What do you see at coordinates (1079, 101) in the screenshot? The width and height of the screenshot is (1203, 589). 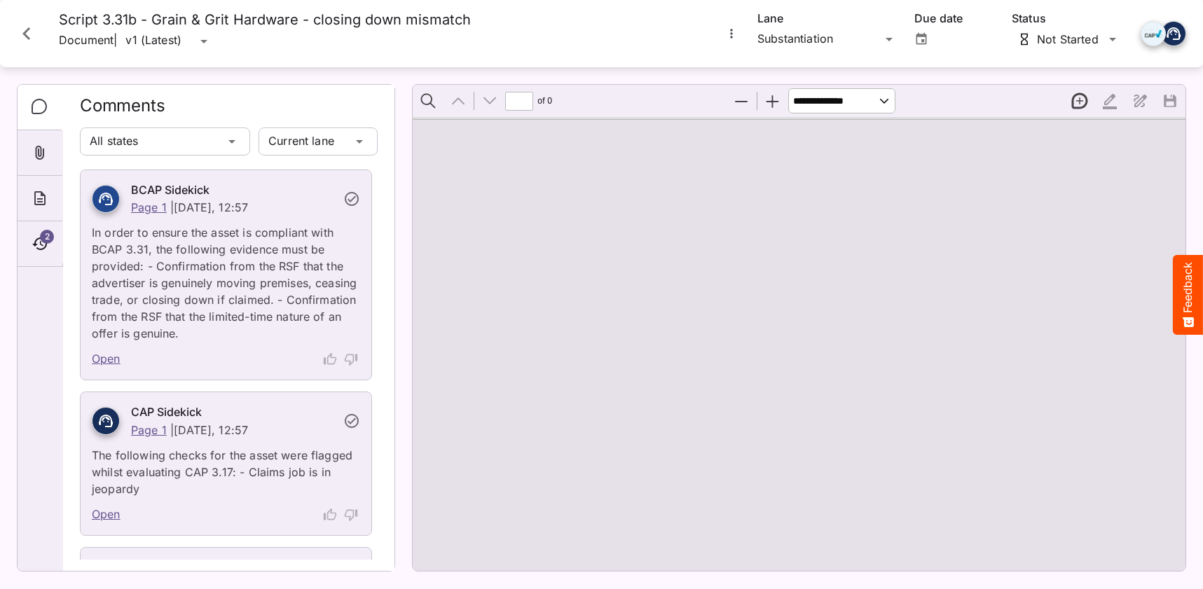 I see `button: New thread` at bounding box center [1079, 101].